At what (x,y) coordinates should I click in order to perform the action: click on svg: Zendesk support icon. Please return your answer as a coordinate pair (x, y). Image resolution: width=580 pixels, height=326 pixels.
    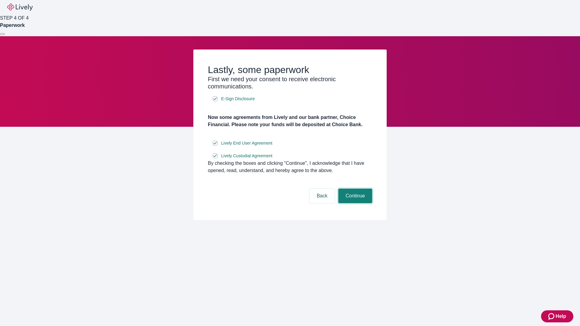
    Looking at the image, I should click on (552, 317).